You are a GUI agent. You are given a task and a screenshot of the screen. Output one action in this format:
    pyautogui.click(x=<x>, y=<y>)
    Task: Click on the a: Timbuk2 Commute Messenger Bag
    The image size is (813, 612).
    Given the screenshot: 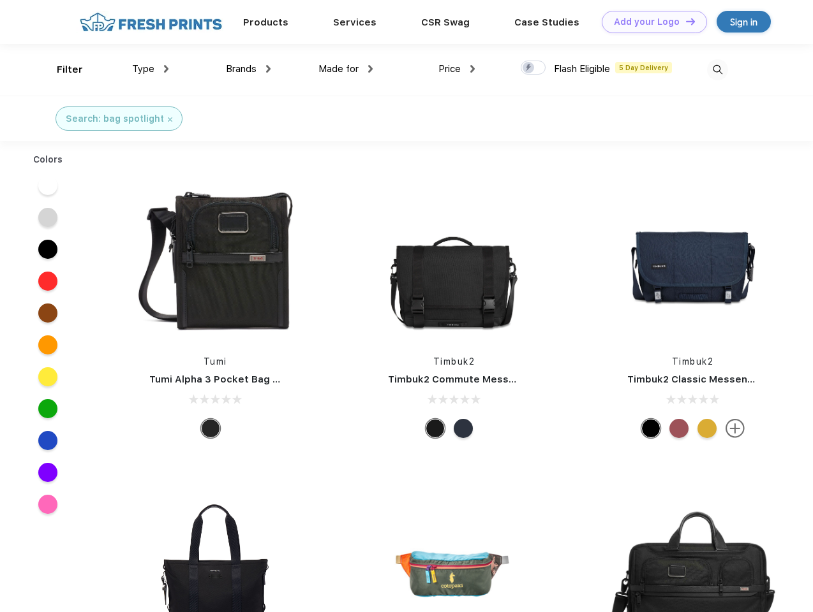 What is the action you would take?
    pyautogui.click(x=473, y=380)
    